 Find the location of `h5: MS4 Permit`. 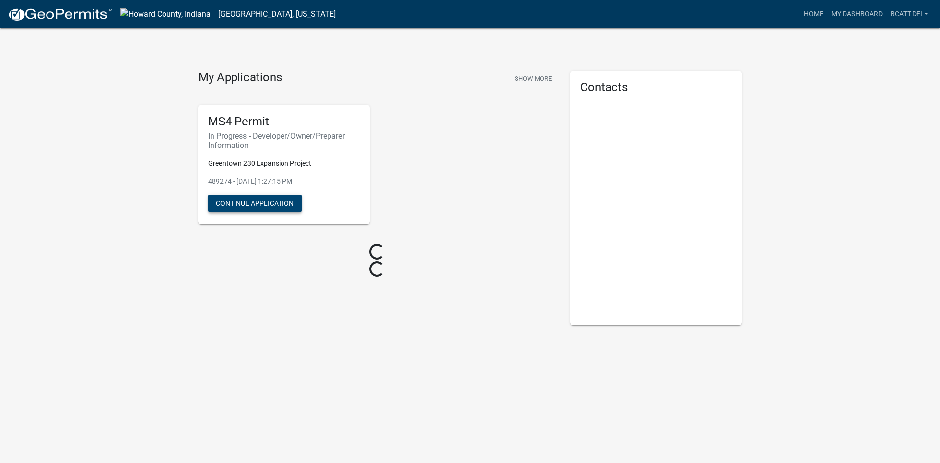

h5: MS4 Permit is located at coordinates (284, 121).